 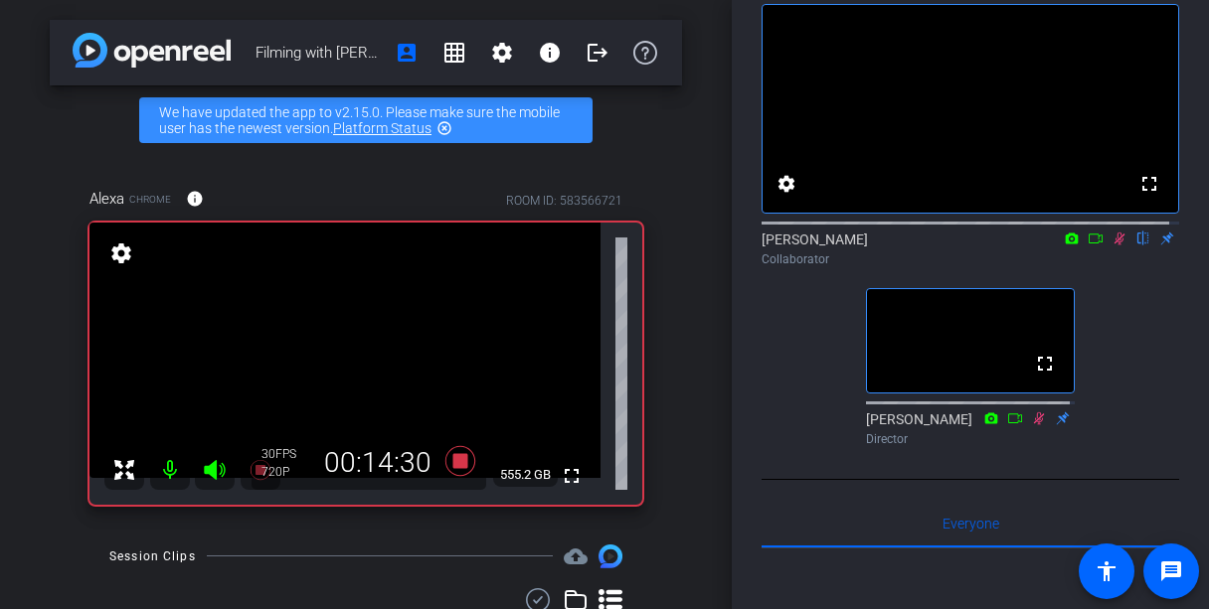 I want to click on div: Session Clips, so click(x=152, y=557).